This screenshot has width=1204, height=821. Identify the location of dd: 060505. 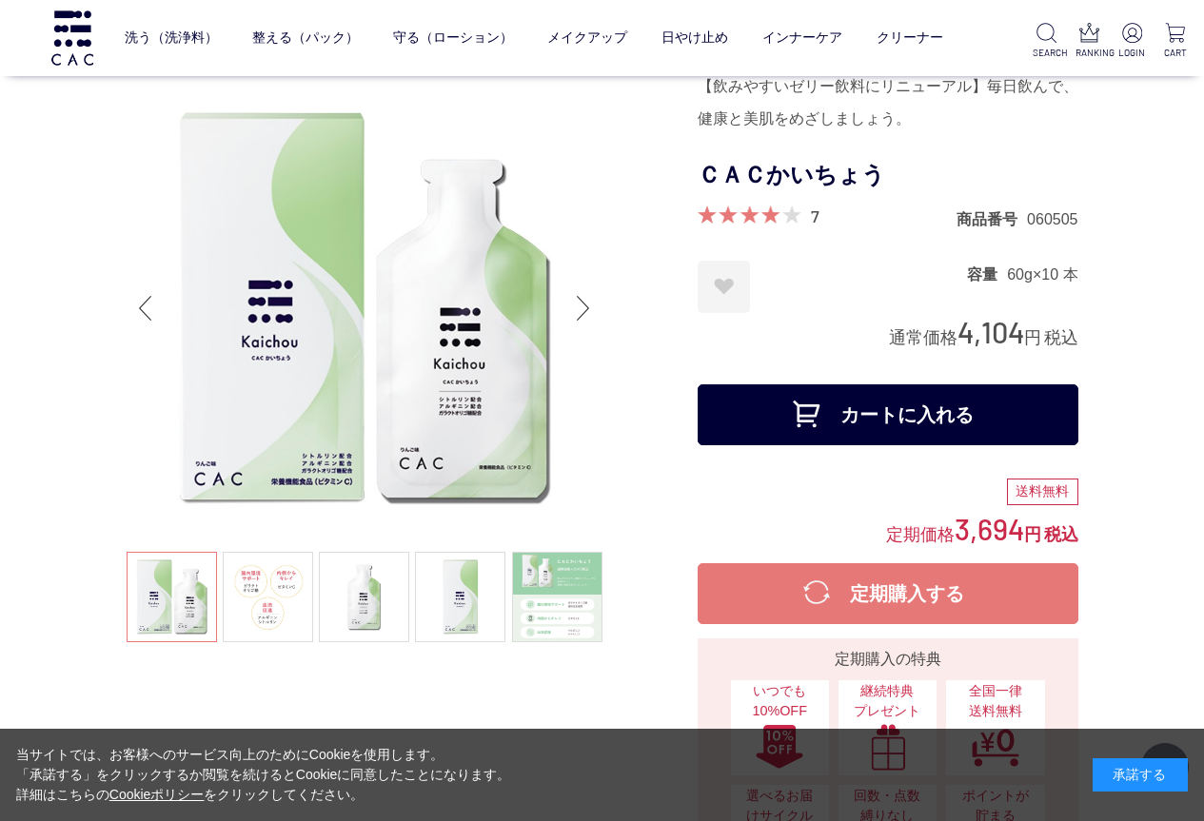
(1052, 219).